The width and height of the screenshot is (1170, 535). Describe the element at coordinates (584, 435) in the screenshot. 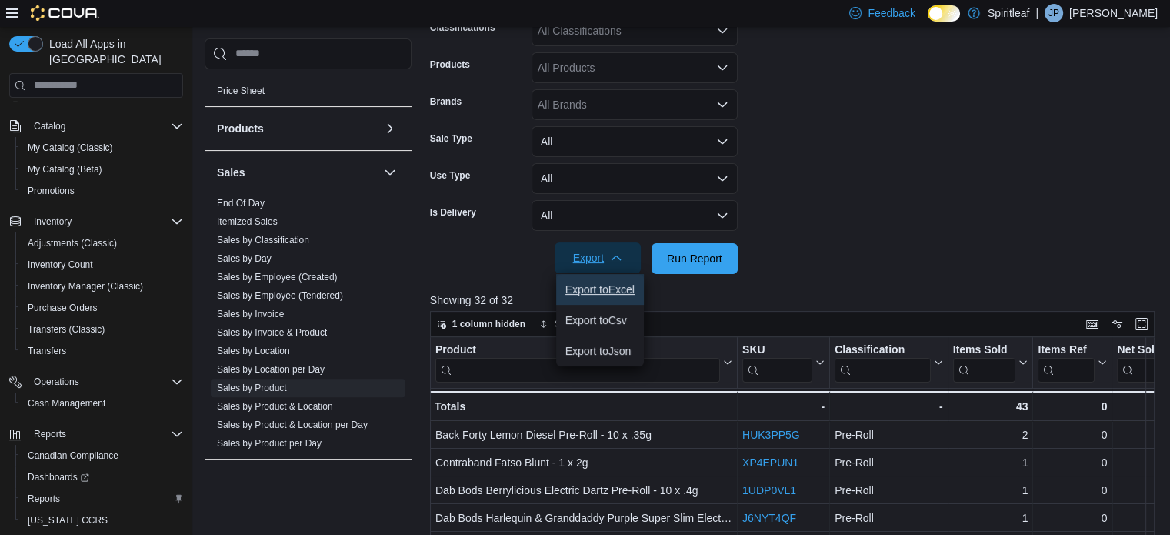

I see `div: Back Forty Lemon Diesel Pre-Roll - 10 x .35g` at that location.